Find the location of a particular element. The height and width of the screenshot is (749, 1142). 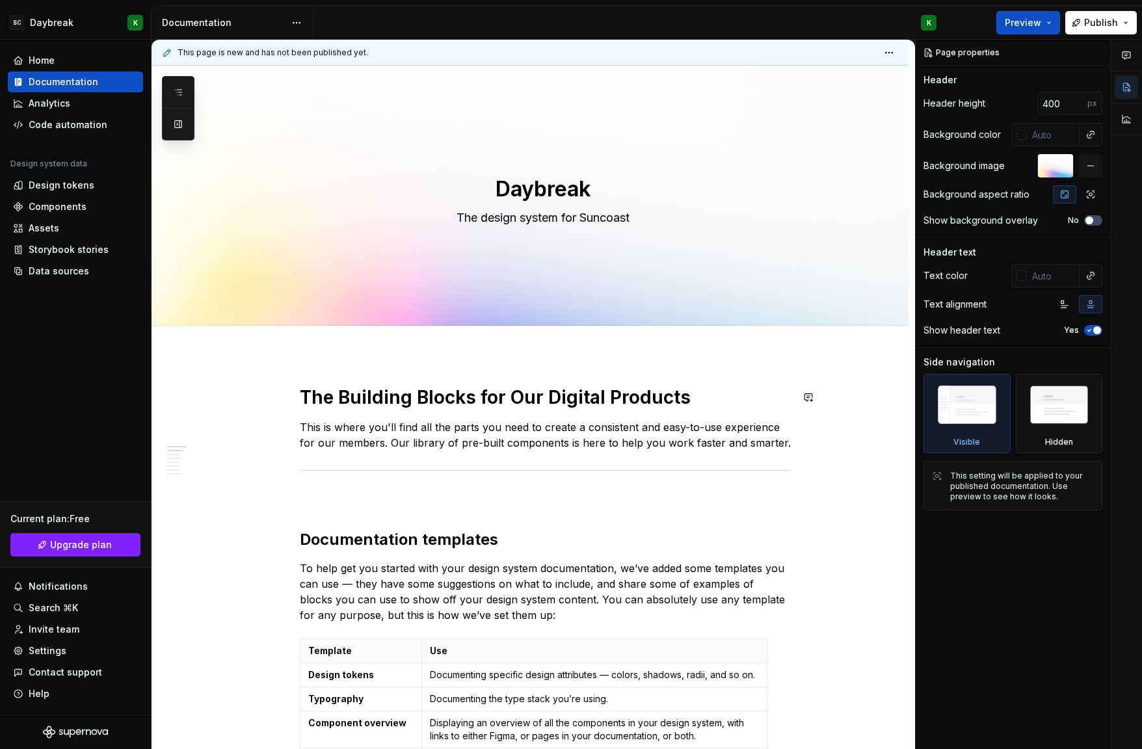

a: Data sources is located at coordinates (75, 271).